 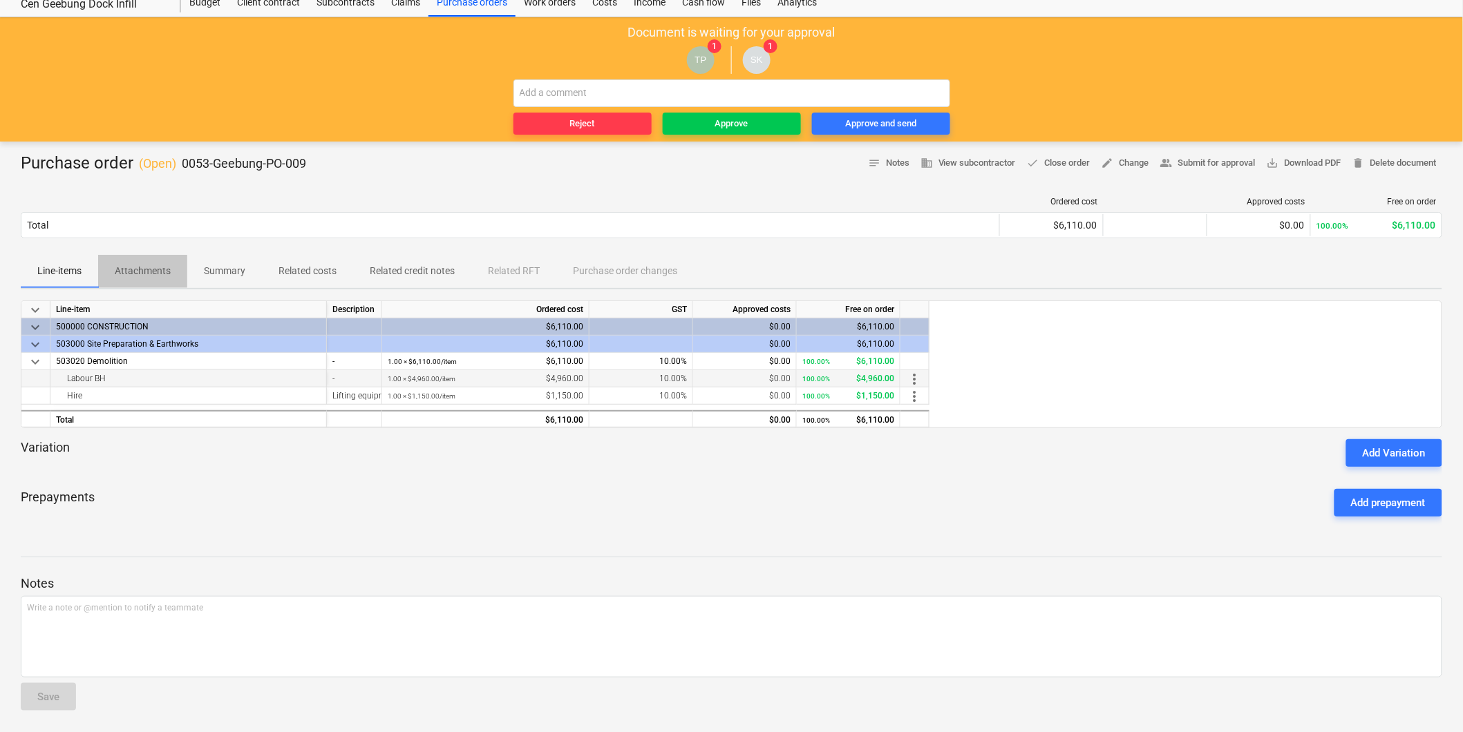 What do you see at coordinates (1304, 163) in the screenshot?
I see `button: Download PDF` at bounding box center [1304, 163].